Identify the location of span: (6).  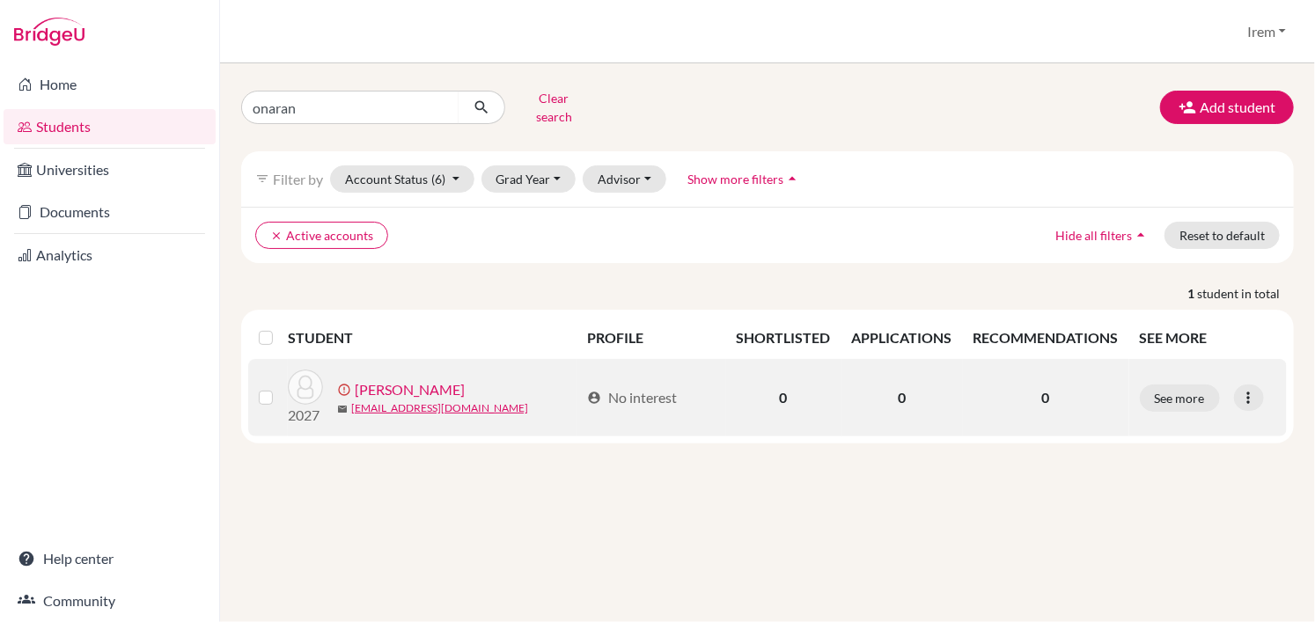
(438, 179).